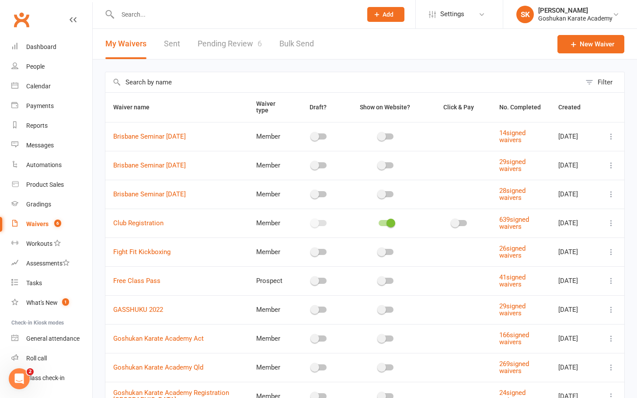 The image size is (637, 398). What do you see at coordinates (66, 302) in the screenshot?
I see `span: 1` at bounding box center [66, 302].